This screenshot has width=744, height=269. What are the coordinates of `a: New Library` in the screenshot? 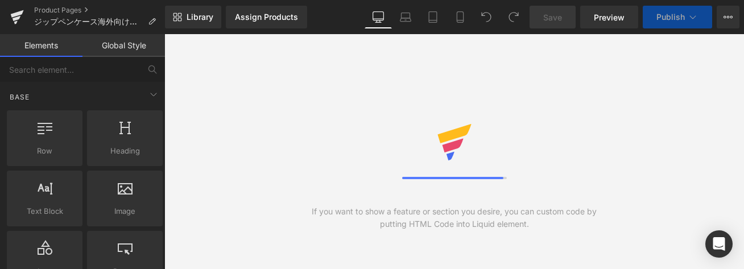 It's located at (193, 17).